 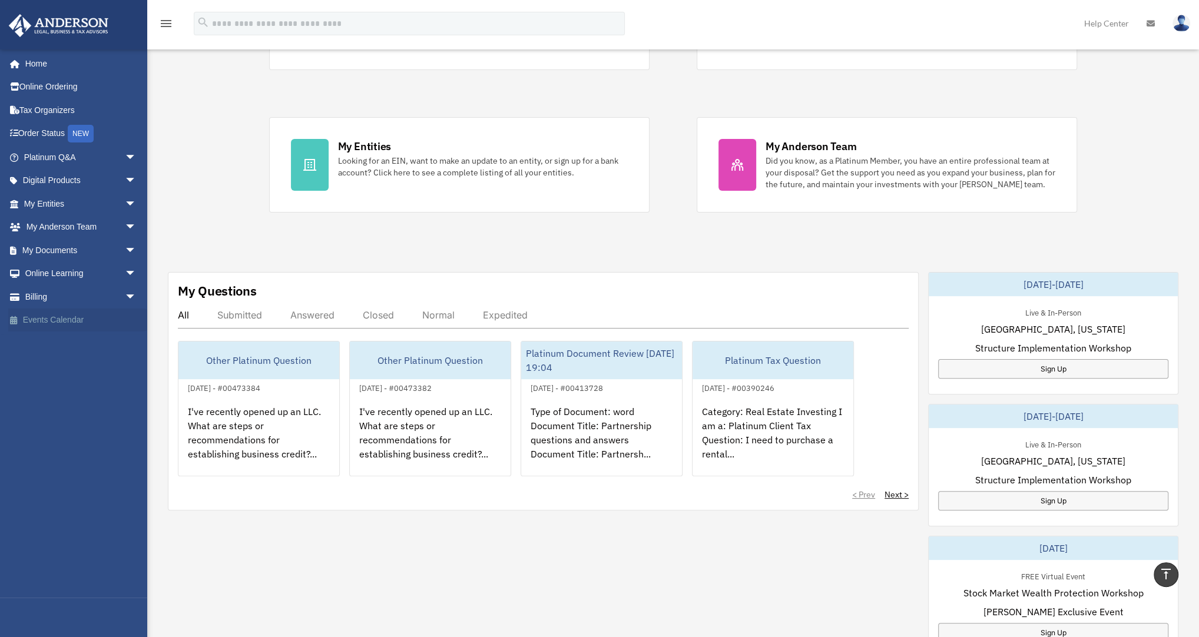 What do you see at coordinates (1054, 593) in the screenshot?
I see `span: Stock Market Wealth Protection Workshop` at bounding box center [1054, 593].